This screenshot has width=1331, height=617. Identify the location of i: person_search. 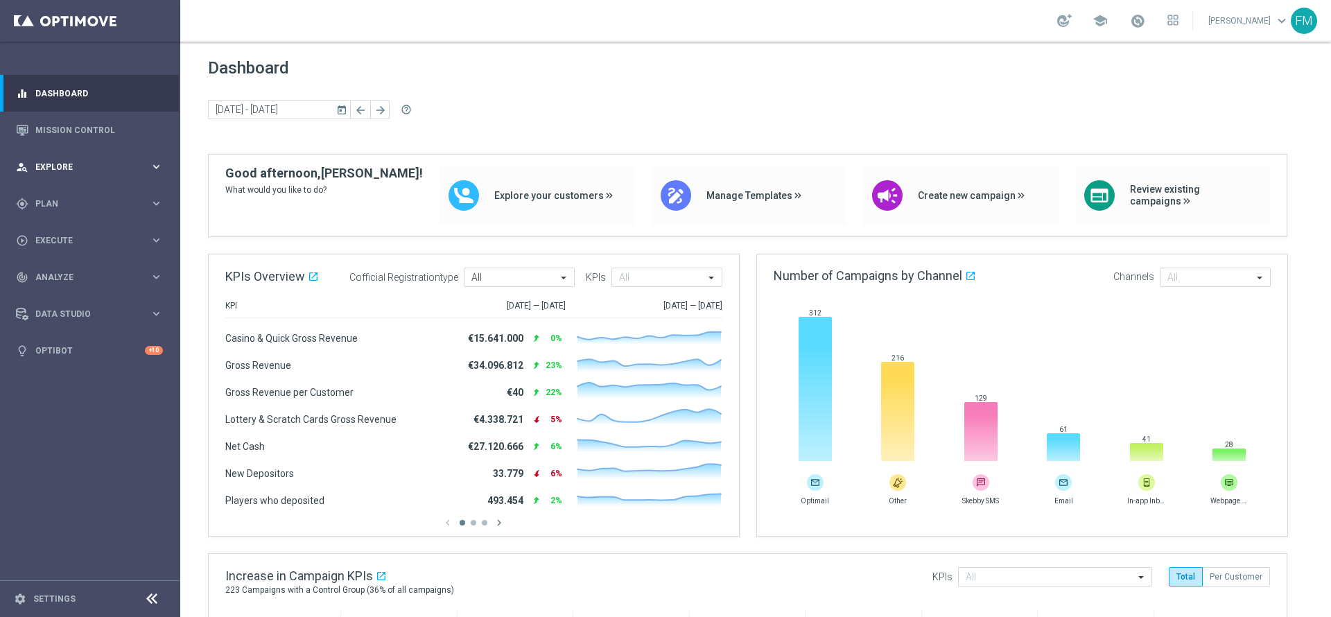
(22, 167).